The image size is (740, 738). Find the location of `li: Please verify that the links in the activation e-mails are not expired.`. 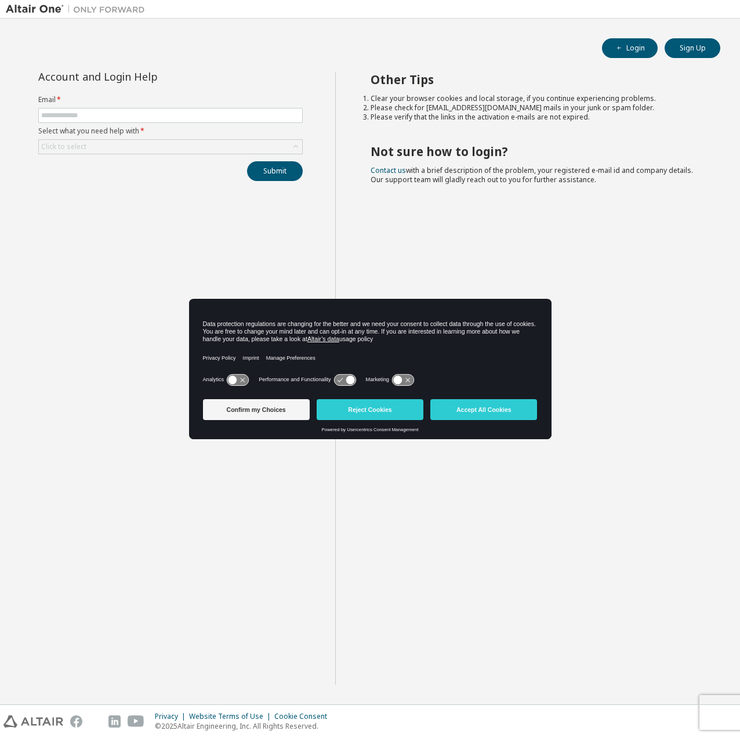

li: Please verify that the links in the activation e-mails are not expired. is located at coordinates (536, 117).